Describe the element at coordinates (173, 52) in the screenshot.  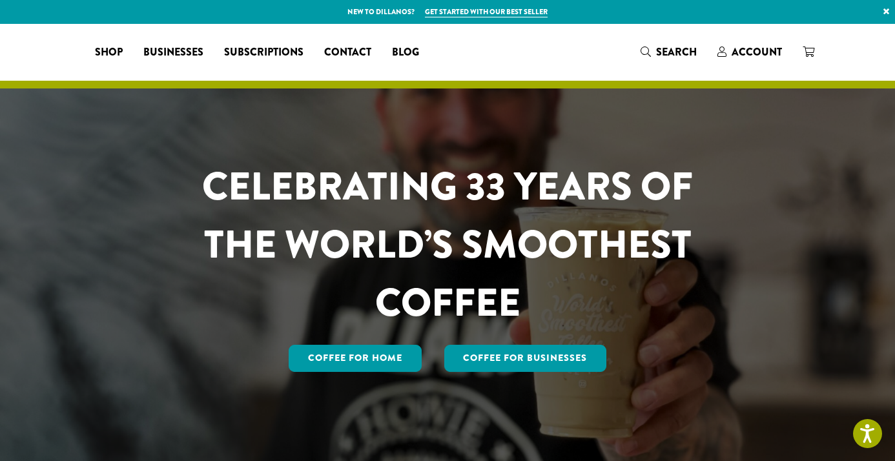
I see `span: Businesses` at that location.